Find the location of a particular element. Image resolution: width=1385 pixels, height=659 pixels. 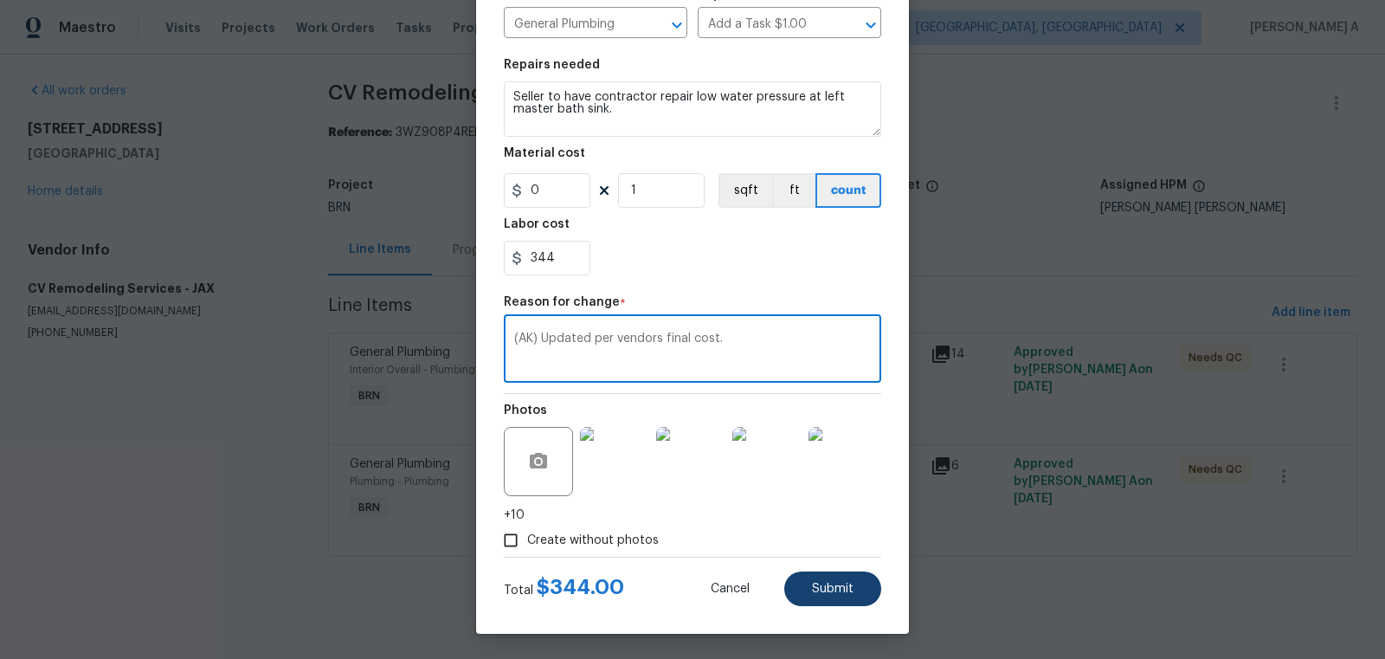

textarea: (AK) Updated per vendors final cost. is located at coordinates (693, 351).